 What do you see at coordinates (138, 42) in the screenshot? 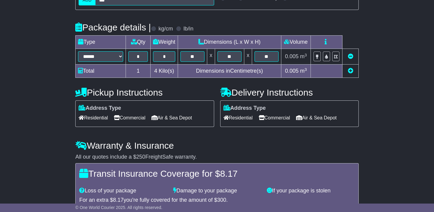
I see `td: Qty` at bounding box center [138, 42].